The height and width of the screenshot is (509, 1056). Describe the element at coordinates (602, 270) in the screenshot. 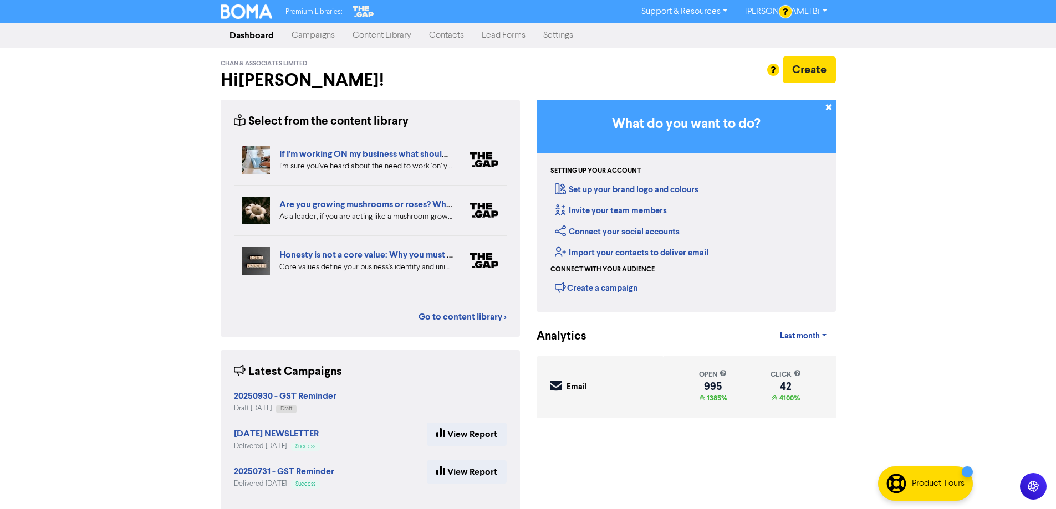

I see `div: Connect with your audience` at that location.